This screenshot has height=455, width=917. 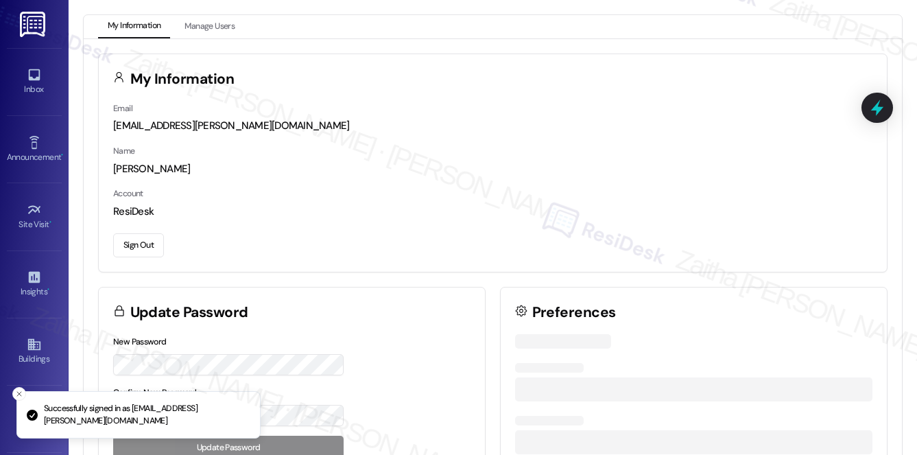 What do you see at coordinates (34, 351) in the screenshot?
I see `a: Buildings` at bounding box center [34, 351].